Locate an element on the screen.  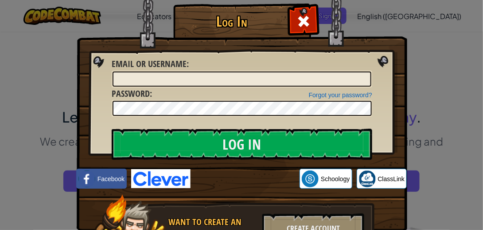
img: schoology.png is located at coordinates (310, 179).